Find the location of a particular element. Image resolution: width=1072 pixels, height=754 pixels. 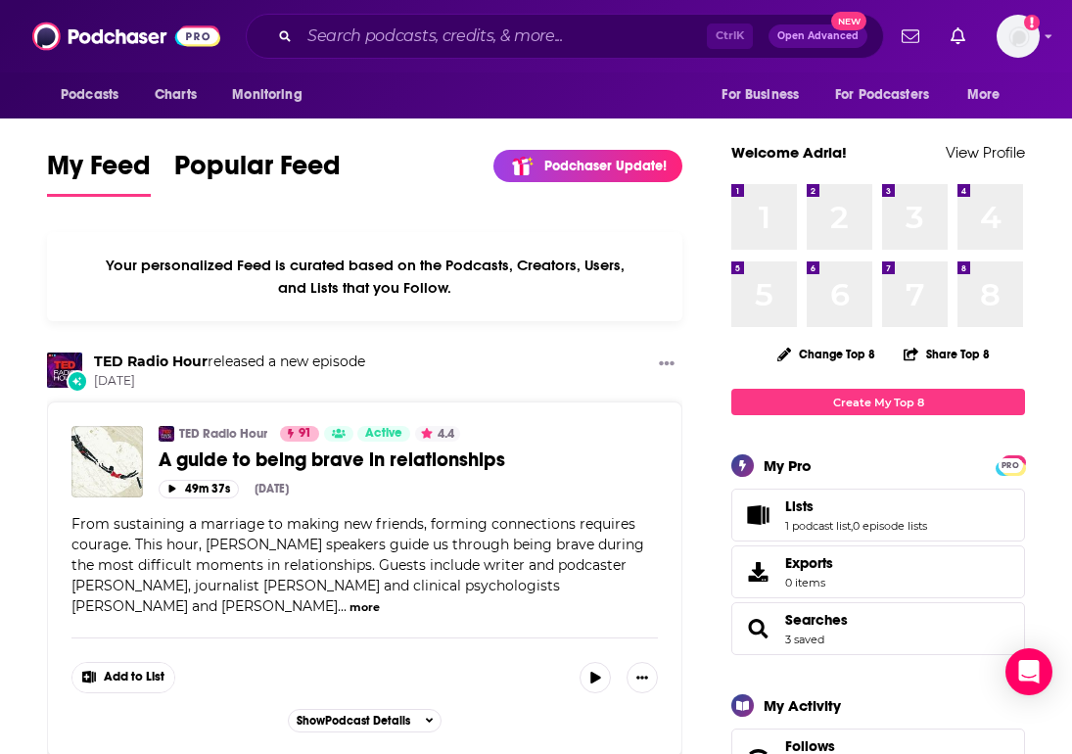

button: more is located at coordinates (364, 607).